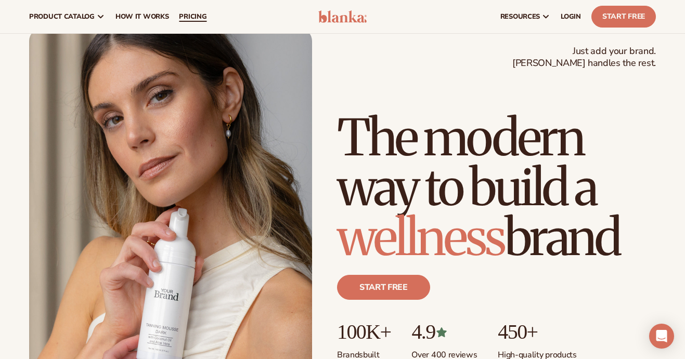  What do you see at coordinates (383, 288) in the screenshot?
I see `a: Start free` at bounding box center [383, 288].